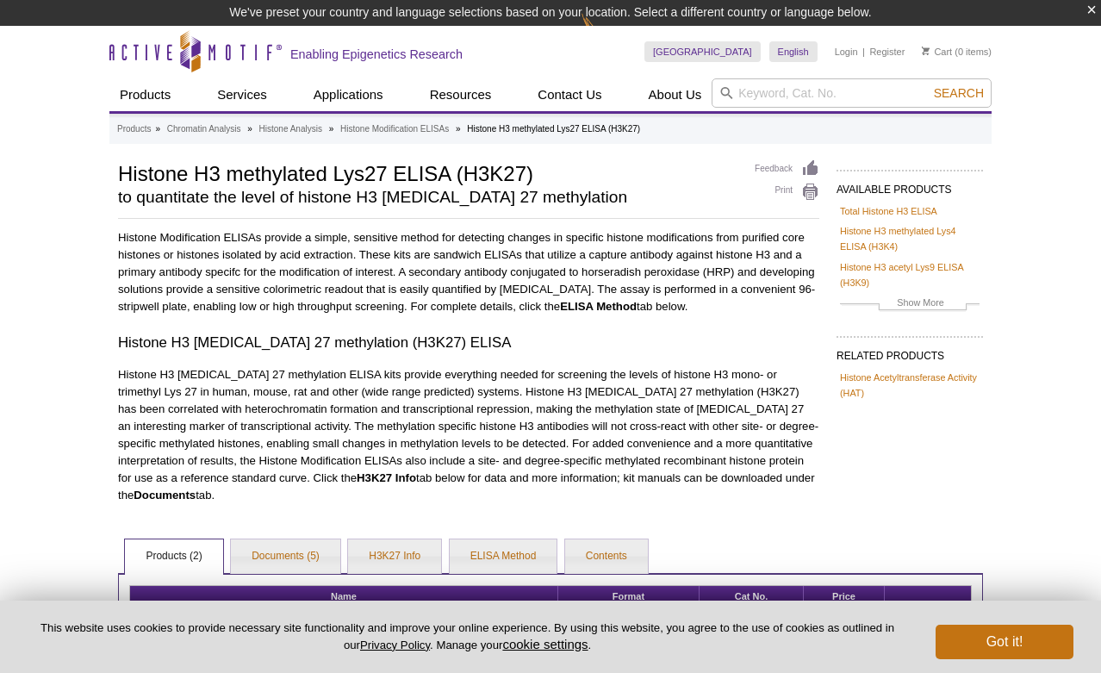  Describe the element at coordinates (395, 129) in the screenshot. I see `a: Histone Modification ELISAs` at that location.